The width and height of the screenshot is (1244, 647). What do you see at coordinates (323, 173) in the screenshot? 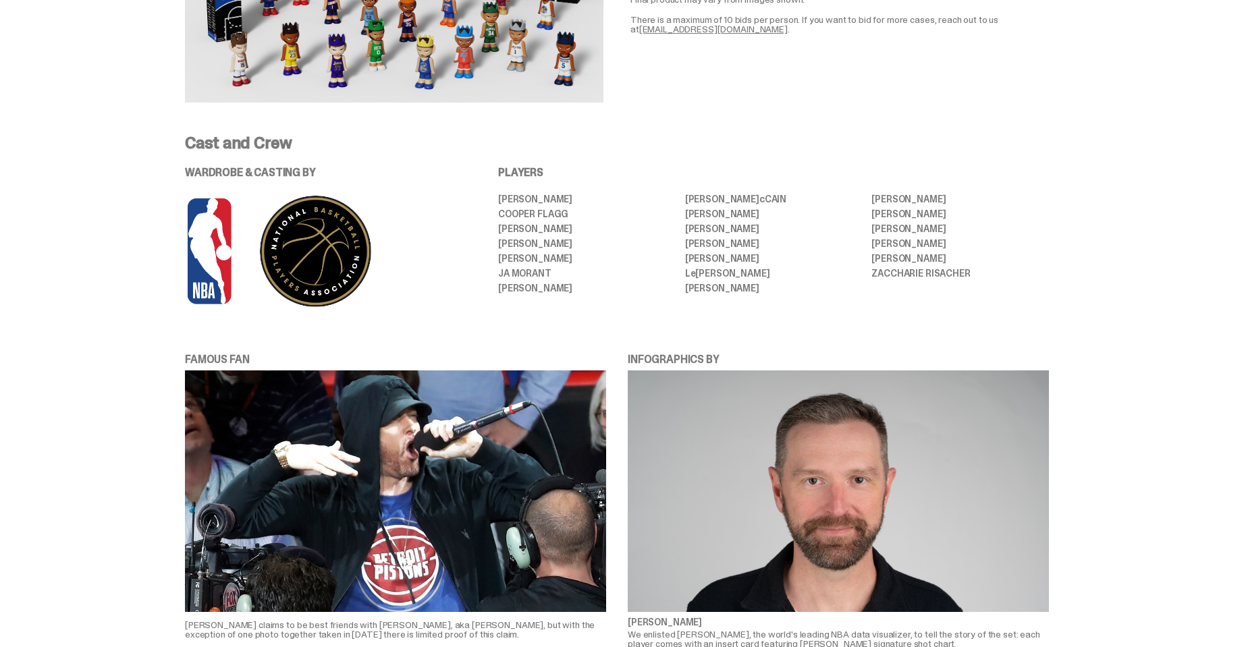
I see `p: WARDROBE & CASTING BY` at bounding box center [323, 173].